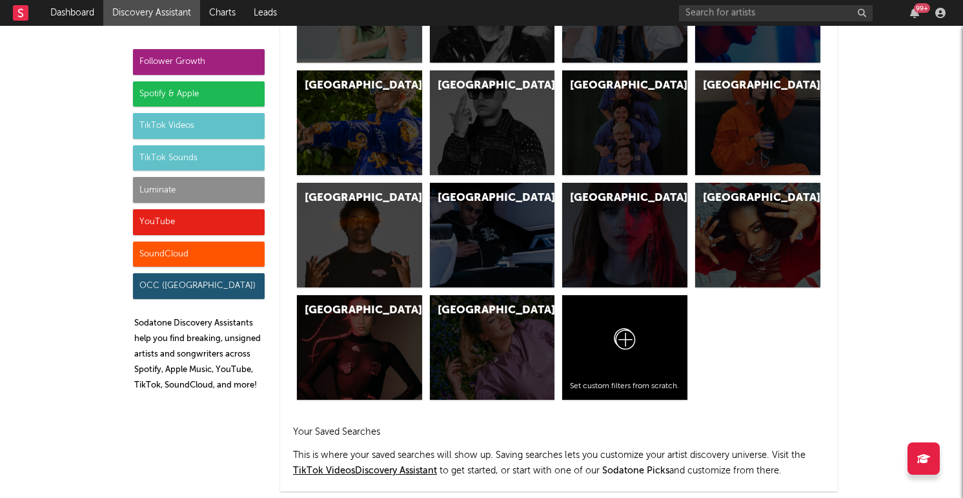  I want to click on div: TikTok Videos, so click(199, 126).